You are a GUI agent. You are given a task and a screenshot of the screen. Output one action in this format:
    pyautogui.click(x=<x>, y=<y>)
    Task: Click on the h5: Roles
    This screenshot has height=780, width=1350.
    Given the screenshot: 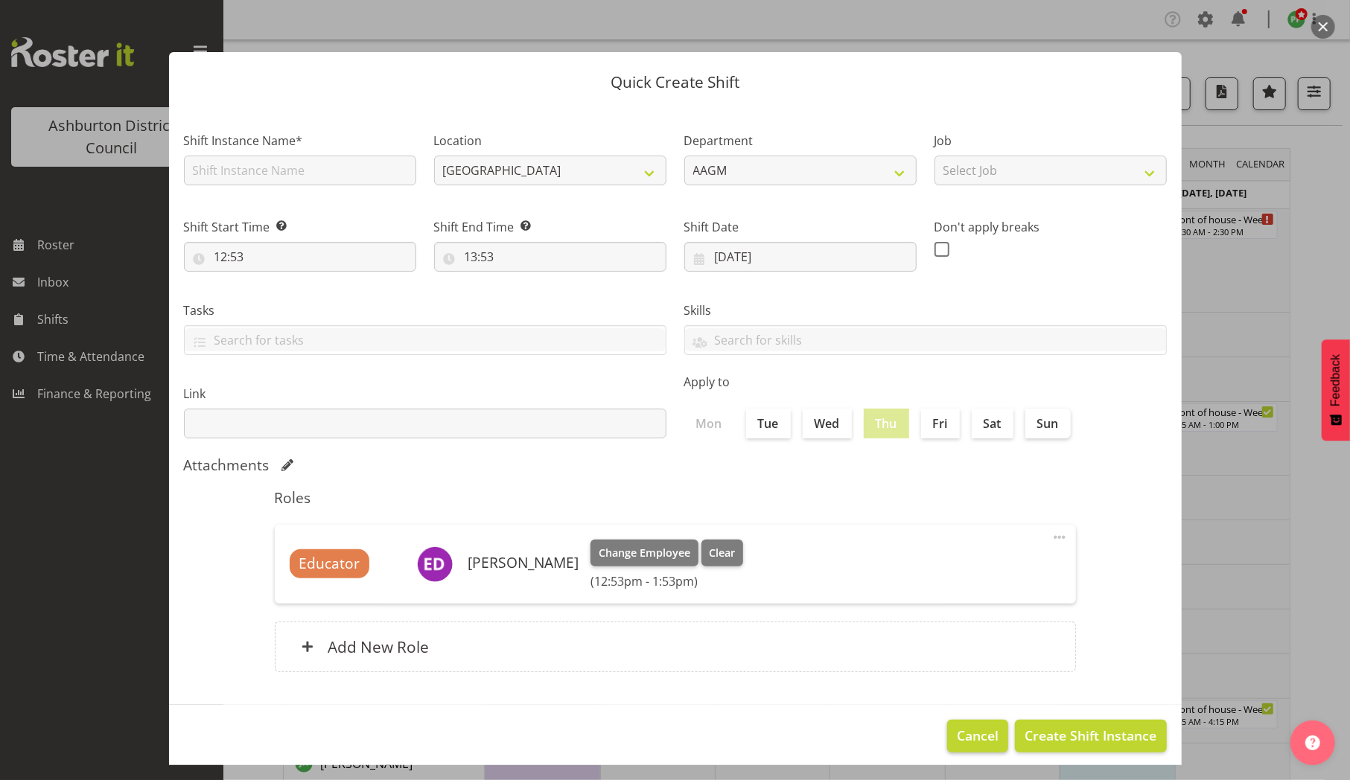 What is the action you would take?
    pyautogui.click(x=675, y=498)
    